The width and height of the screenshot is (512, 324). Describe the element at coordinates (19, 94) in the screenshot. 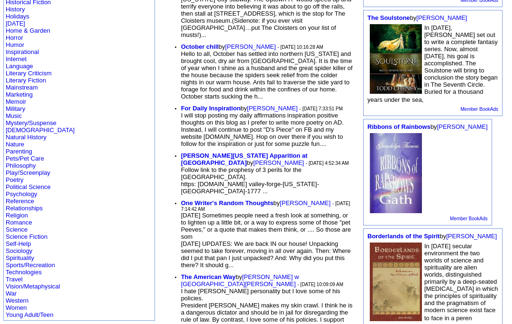

I see `a: Marketing` at that location.